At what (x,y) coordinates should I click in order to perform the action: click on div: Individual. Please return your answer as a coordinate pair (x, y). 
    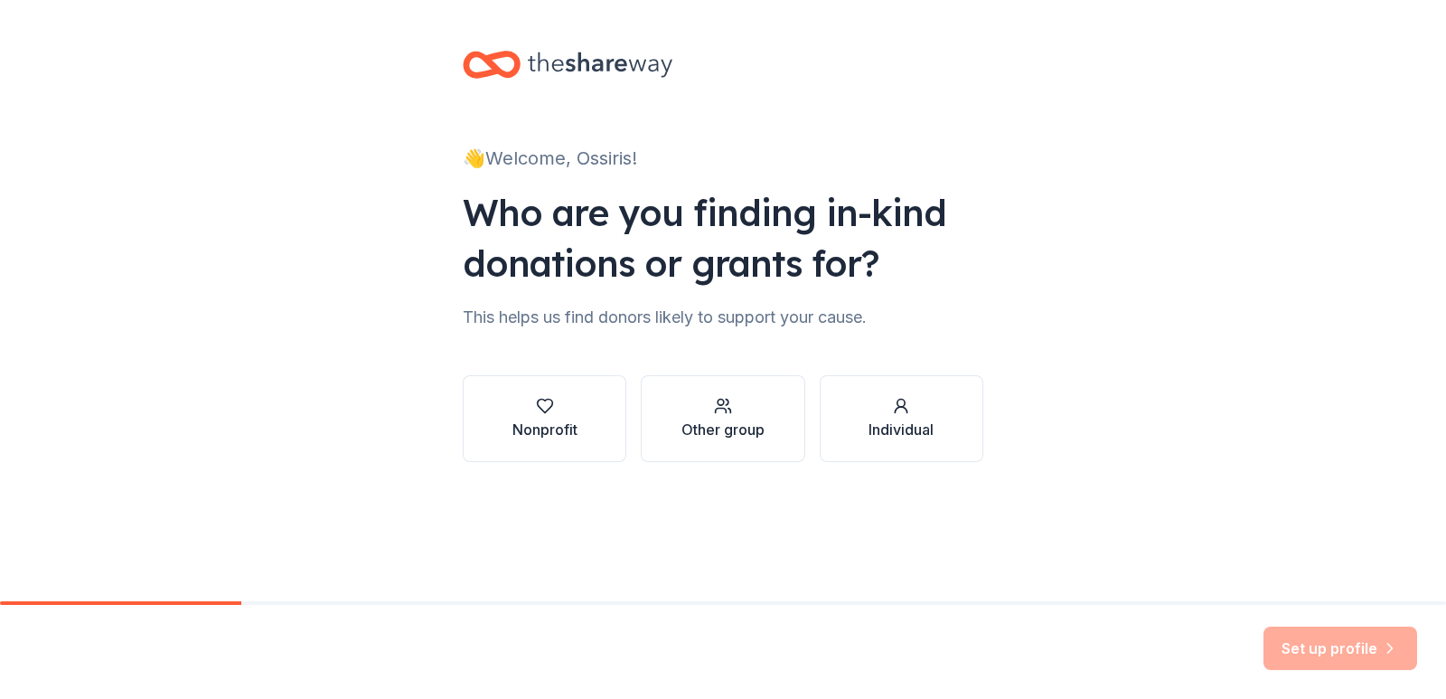
    Looking at the image, I should click on (901, 429).